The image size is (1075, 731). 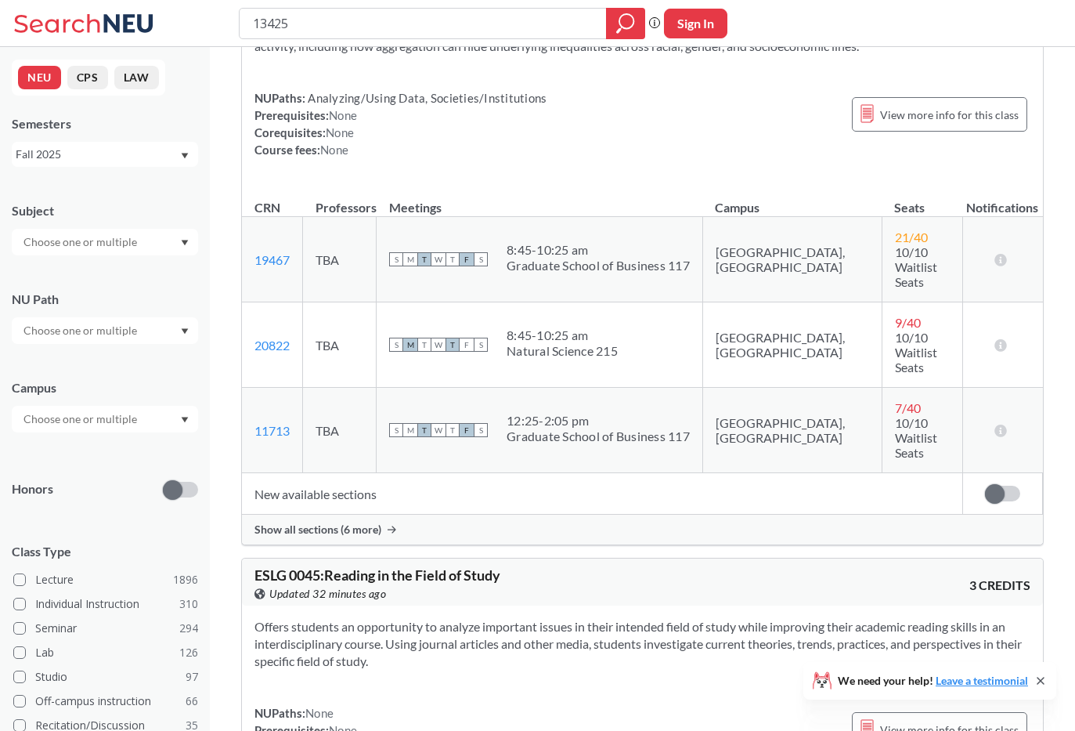 What do you see at coordinates (626, 23) in the screenshot?
I see `svg: magnifying glass` at bounding box center [626, 23].